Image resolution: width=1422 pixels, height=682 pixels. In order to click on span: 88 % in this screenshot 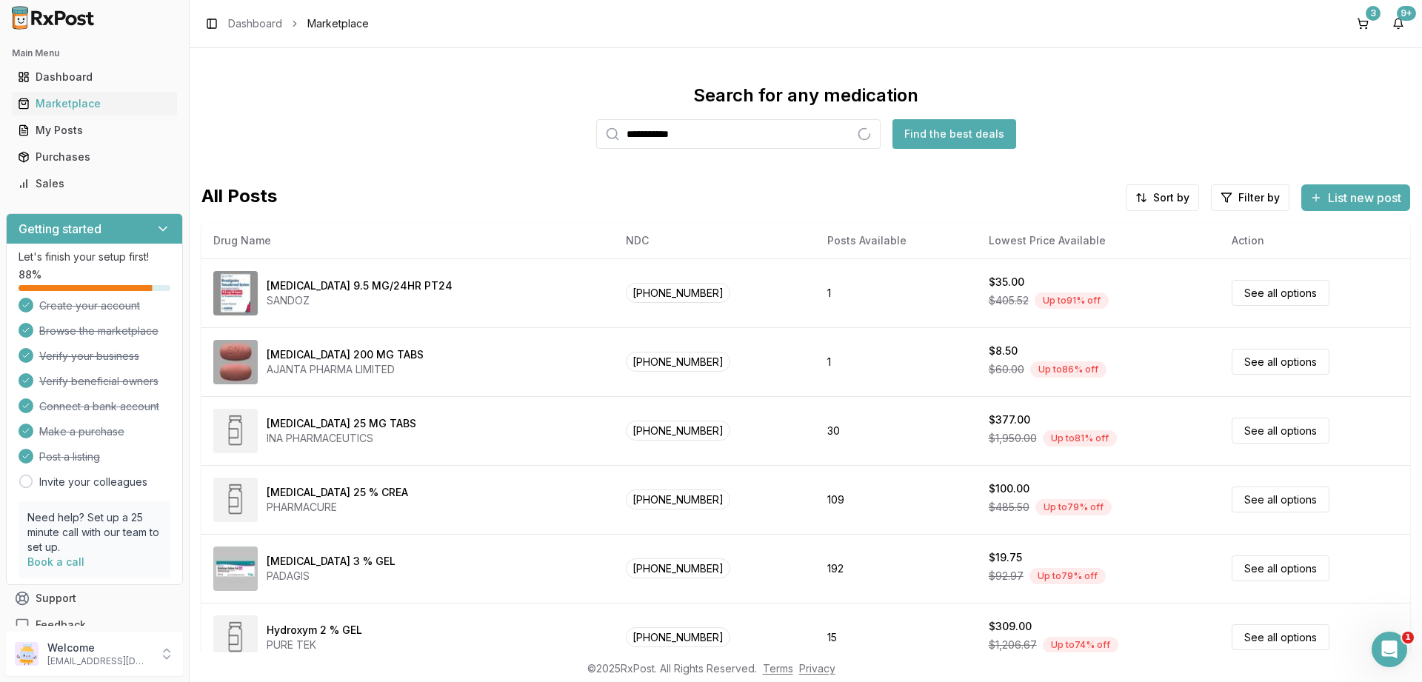, I will do `click(30, 275)`.